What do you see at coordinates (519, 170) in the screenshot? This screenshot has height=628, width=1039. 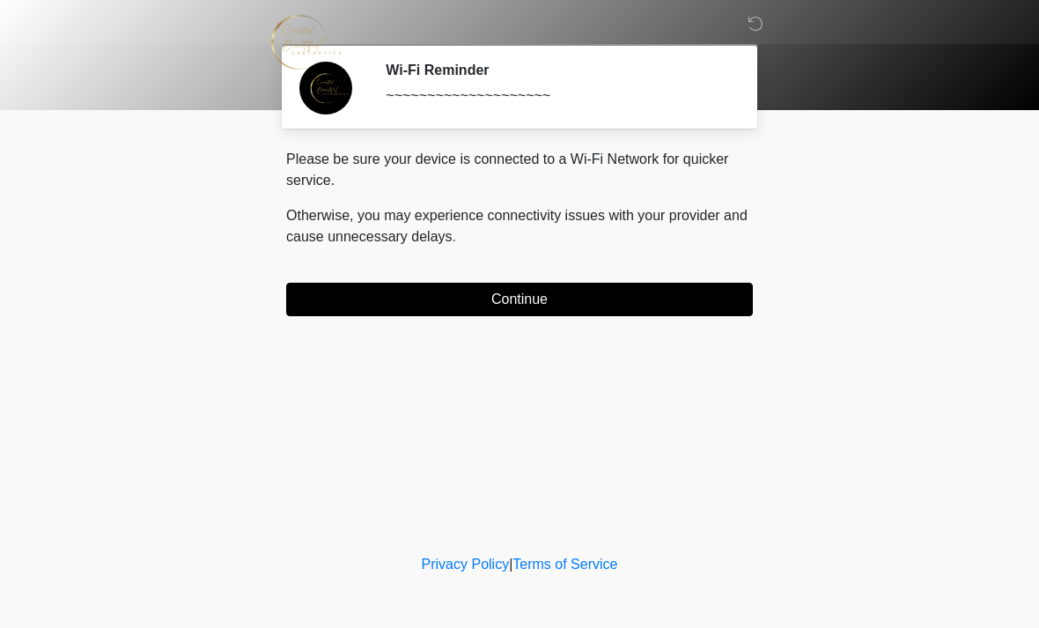 I see `p: Please be sure your device is connected to a Wi-Fi Network for quicker service.` at bounding box center [519, 170].